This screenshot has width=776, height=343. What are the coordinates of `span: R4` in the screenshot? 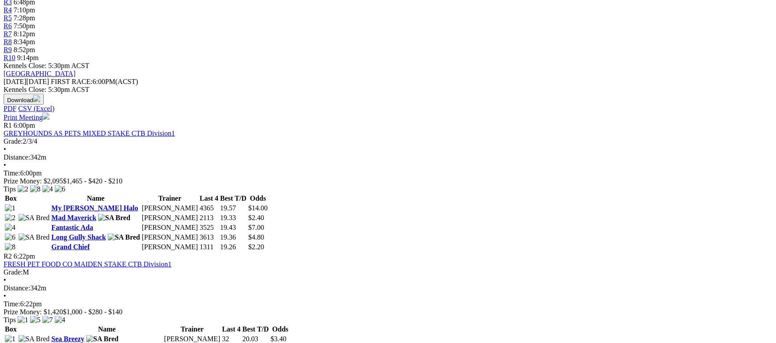 It's located at (8, 10).